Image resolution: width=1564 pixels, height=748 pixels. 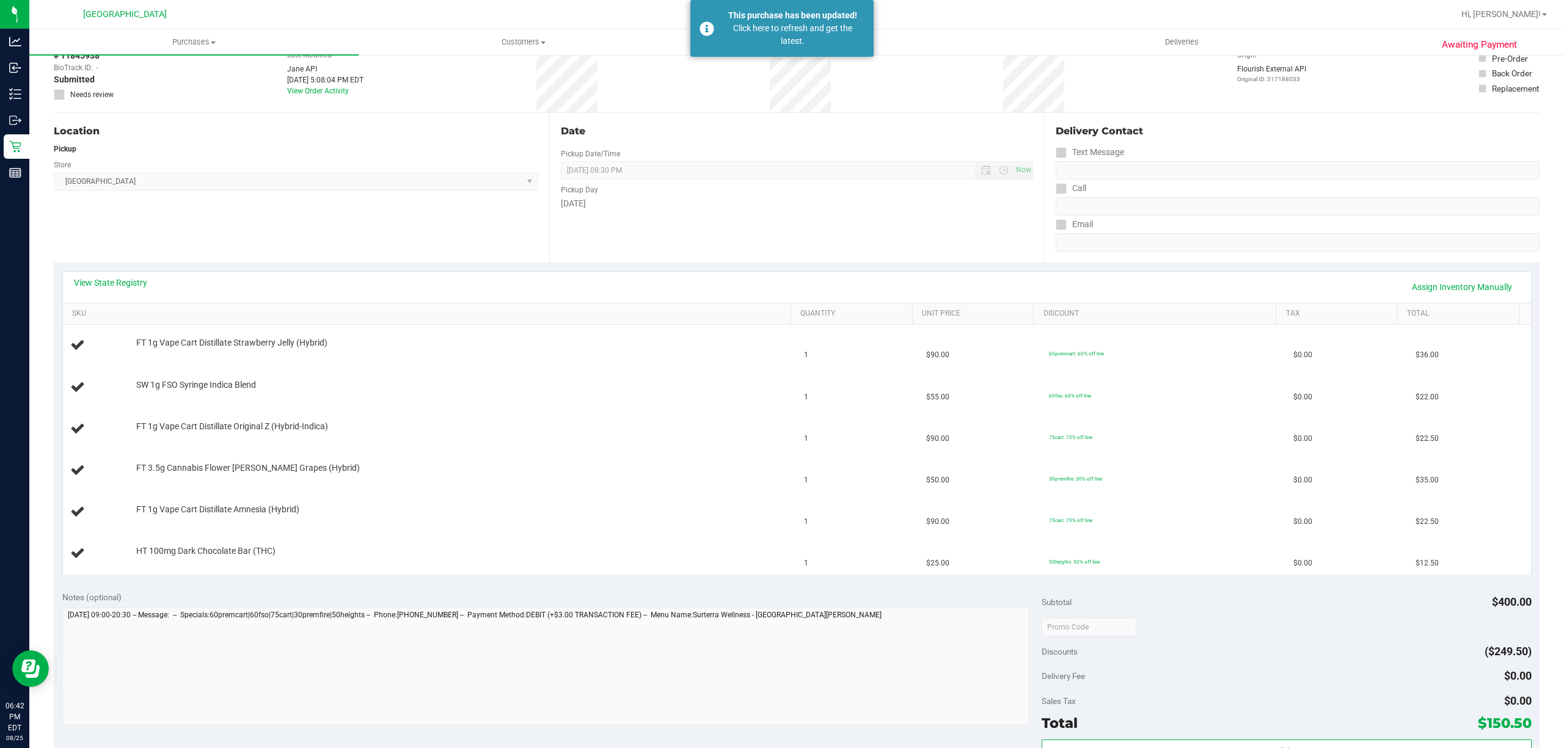 I want to click on span: HT 100mg Dark Chocolate Bar (THC), so click(x=206, y=551).